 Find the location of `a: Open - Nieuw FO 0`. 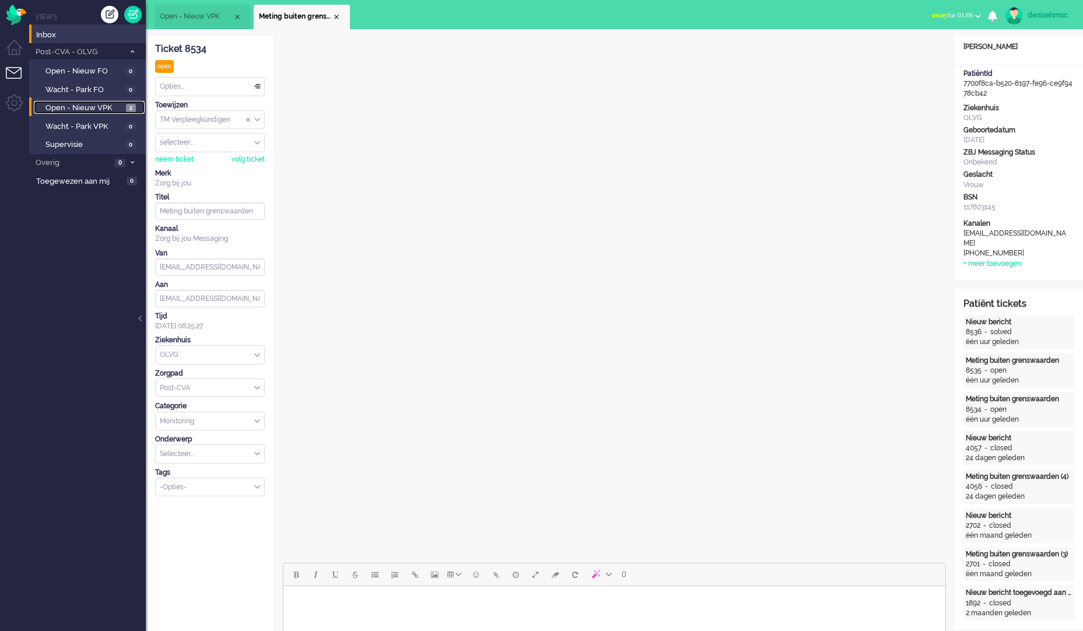

a: Open - Nieuw FO 0 is located at coordinates (89, 71).